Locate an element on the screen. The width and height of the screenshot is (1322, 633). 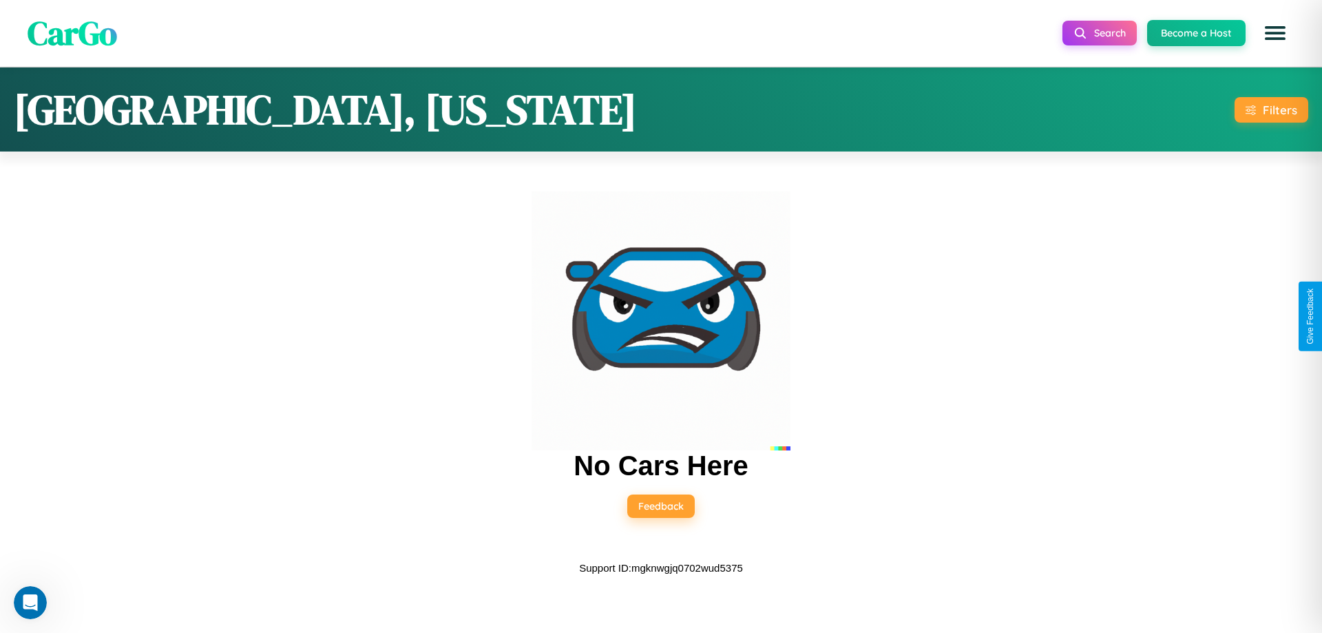
button: Feedback is located at coordinates (661, 506).